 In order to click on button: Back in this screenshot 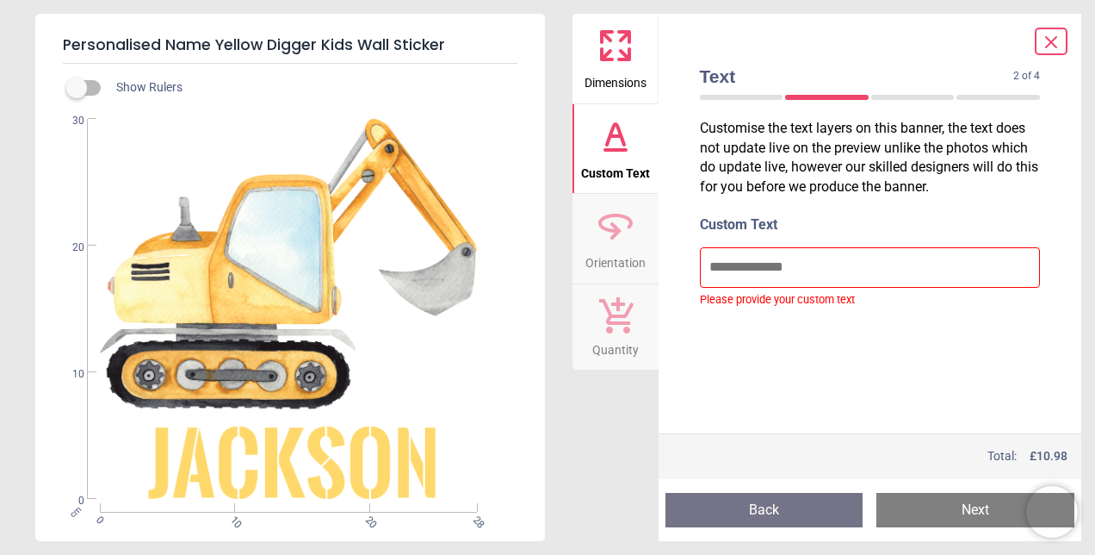, I will do `click(765, 510)`.